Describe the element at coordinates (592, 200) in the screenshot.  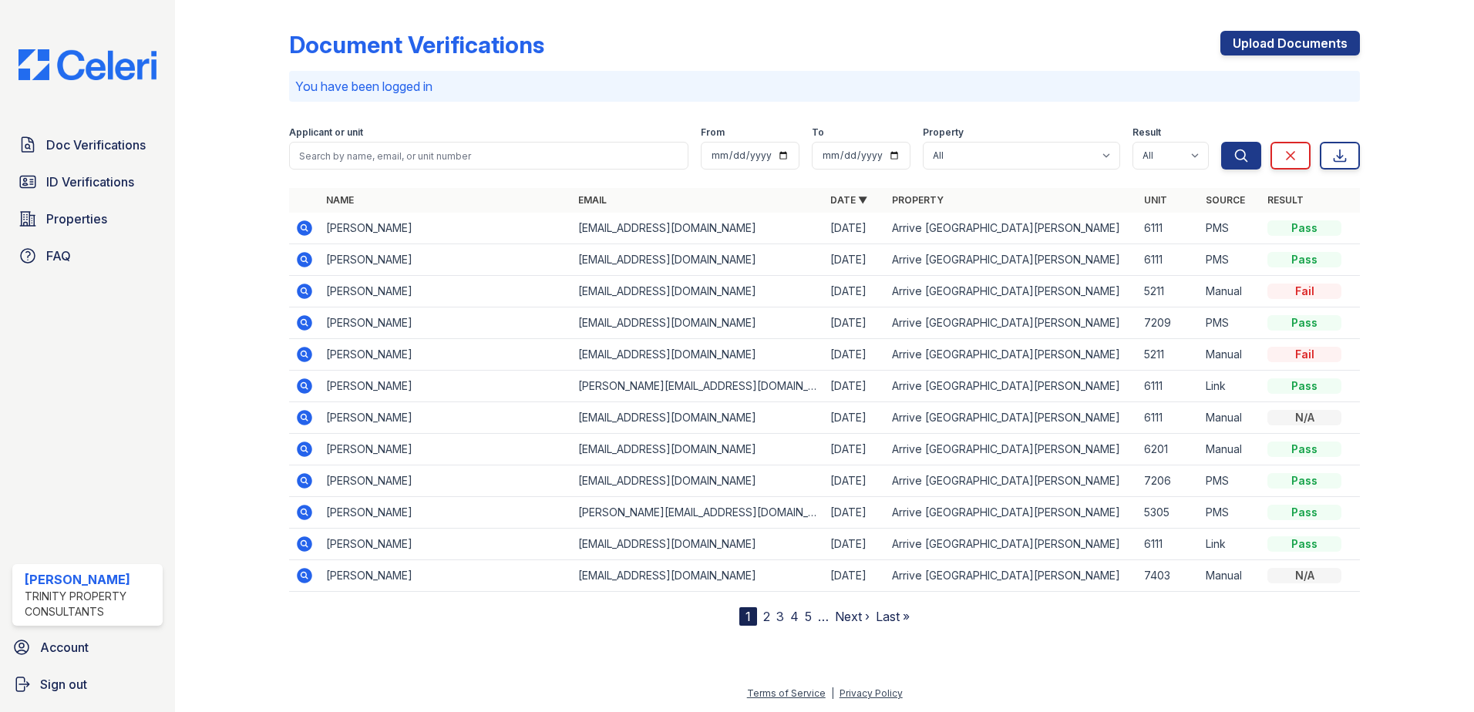
I see `a: Email` at that location.